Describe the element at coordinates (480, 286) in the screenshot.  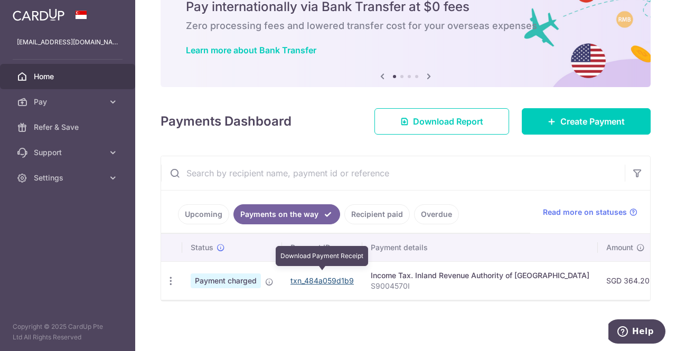
I see `p: S9004570I` at that location.